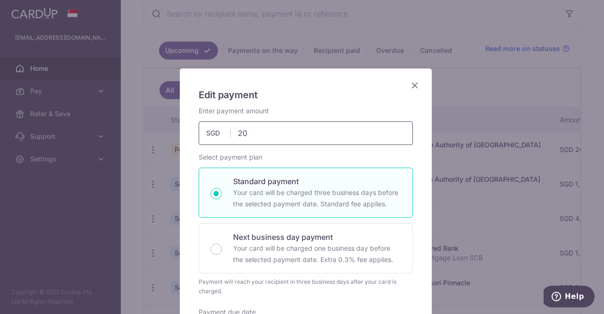 Image resolution: width=604 pixels, height=314 pixels. What do you see at coordinates (317, 254) in the screenshot?
I see `p: Your card will be charged one business day before the selected payment date. Extra 0.3% fee applies.` at bounding box center [317, 254].